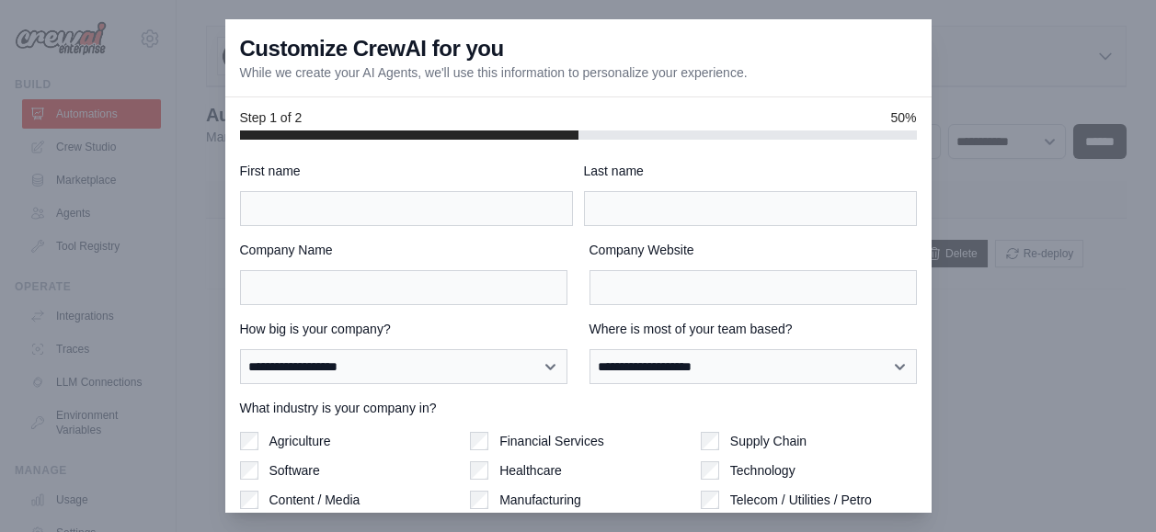  What do you see at coordinates (271, 118) in the screenshot?
I see `span: Step 1 of 2` at bounding box center [271, 118].